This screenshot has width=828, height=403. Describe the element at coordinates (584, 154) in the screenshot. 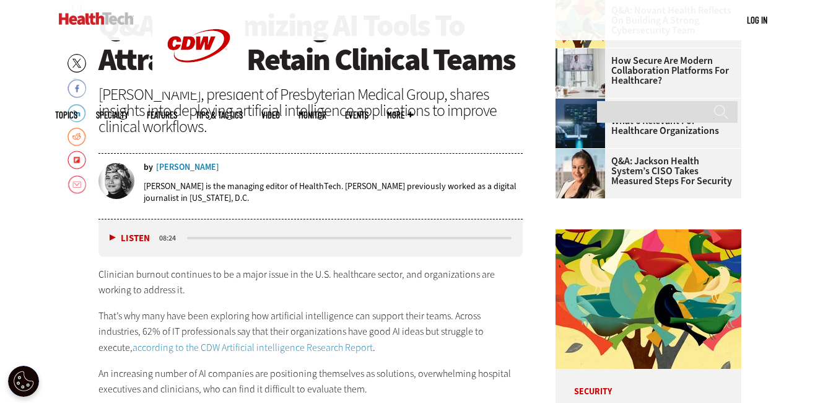

I see `a: Connie Barrera` at that location.